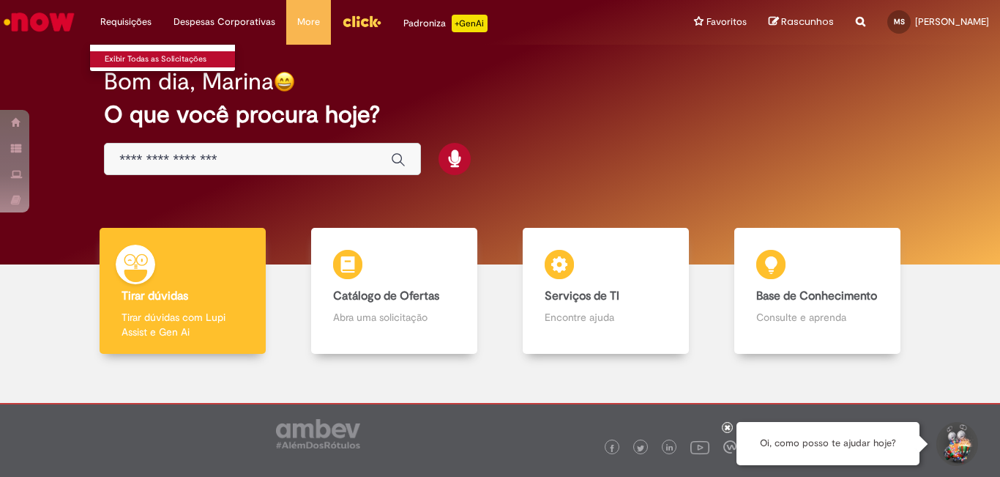 This screenshot has height=477, width=1000. I want to click on b: Base de Conhecimento, so click(816, 296).